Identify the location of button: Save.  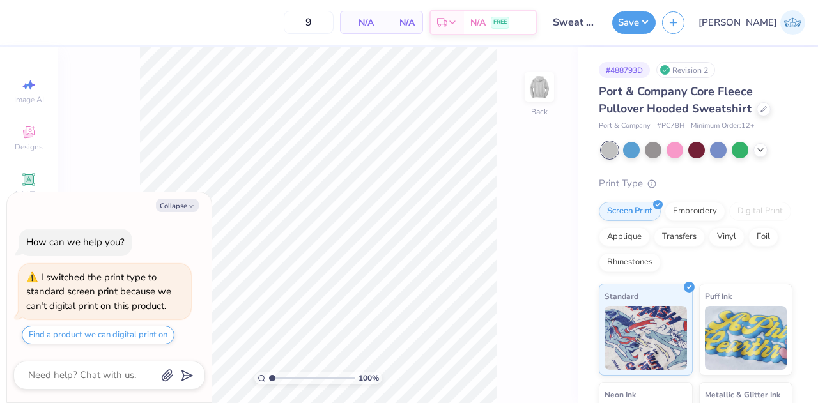
(634, 22).